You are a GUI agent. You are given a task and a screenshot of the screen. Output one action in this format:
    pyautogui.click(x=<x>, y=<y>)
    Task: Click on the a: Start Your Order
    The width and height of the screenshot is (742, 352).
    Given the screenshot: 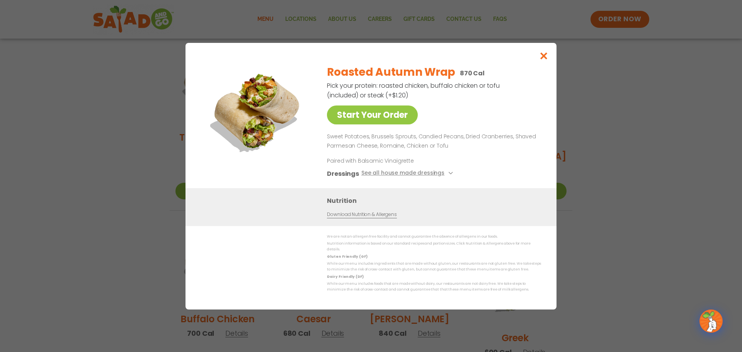 What is the action you would take?
    pyautogui.click(x=372, y=115)
    